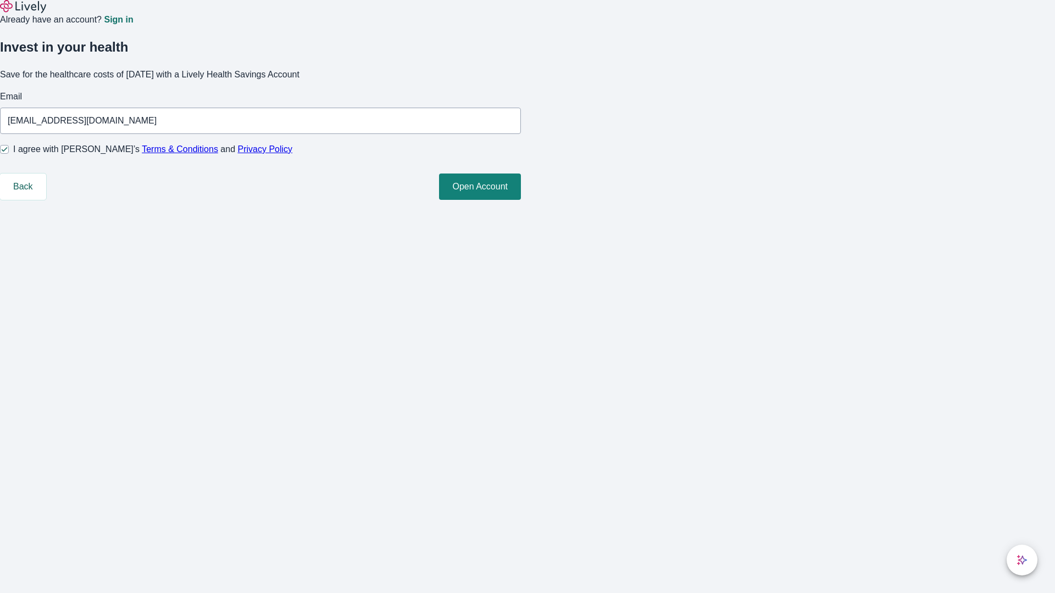 The height and width of the screenshot is (593, 1055). I want to click on a: Privacy Policy, so click(265, 149).